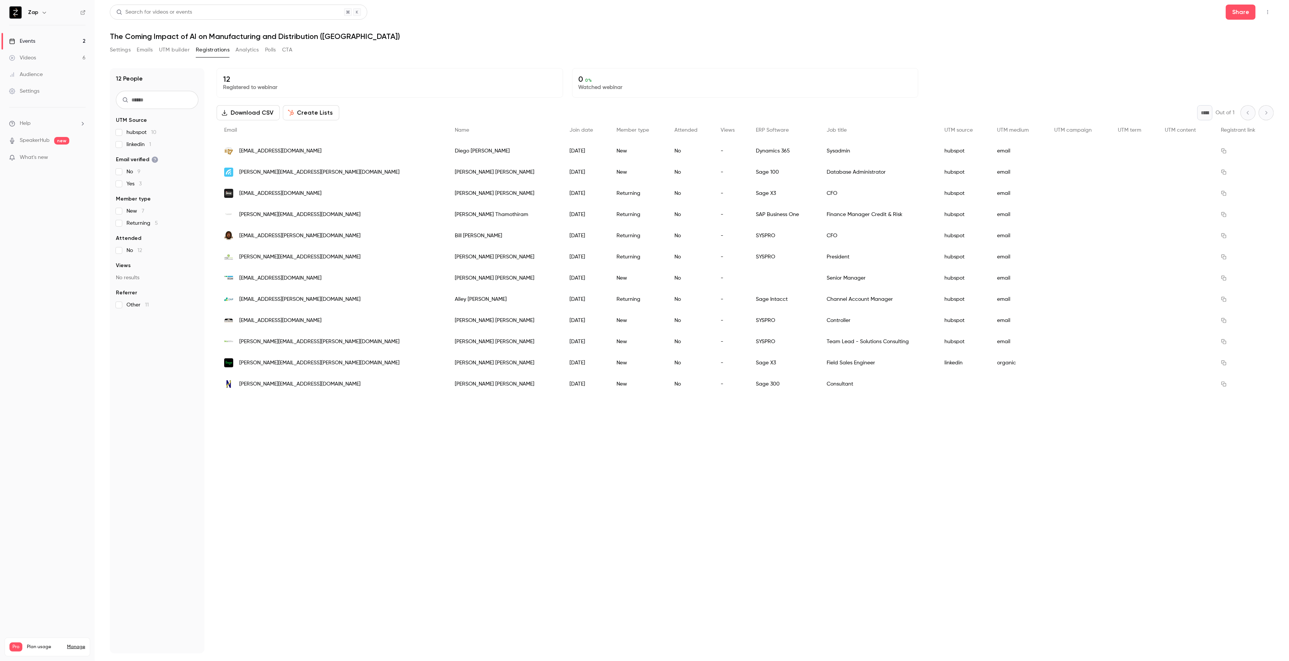 Image resolution: width=1289 pixels, height=661 pixels. What do you see at coordinates (1180, 130) in the screenshot?
I see `span: UTM content` at bounding box center [1180, 130].